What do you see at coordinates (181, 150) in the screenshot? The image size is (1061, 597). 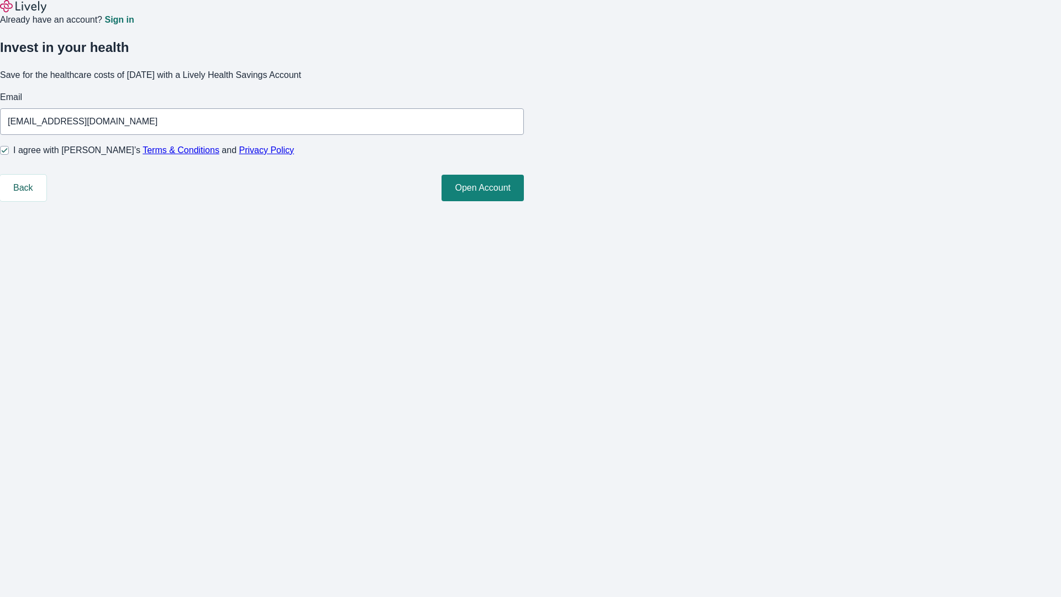 I see `a: Terms & Conditions` at bounding box center [181, 150].